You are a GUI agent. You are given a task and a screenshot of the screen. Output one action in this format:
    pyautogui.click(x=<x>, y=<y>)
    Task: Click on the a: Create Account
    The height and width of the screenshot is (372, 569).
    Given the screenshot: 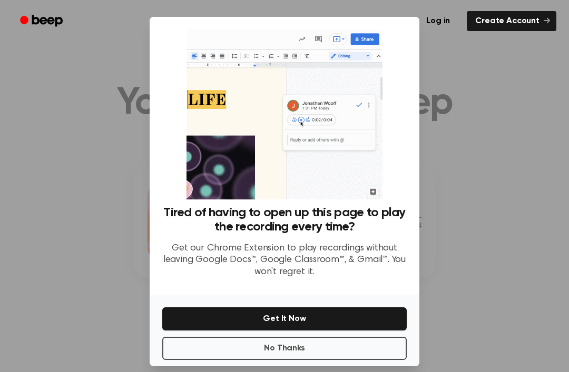 What is the action you would take?
    pyautogui.click(x=511, y=21)
    